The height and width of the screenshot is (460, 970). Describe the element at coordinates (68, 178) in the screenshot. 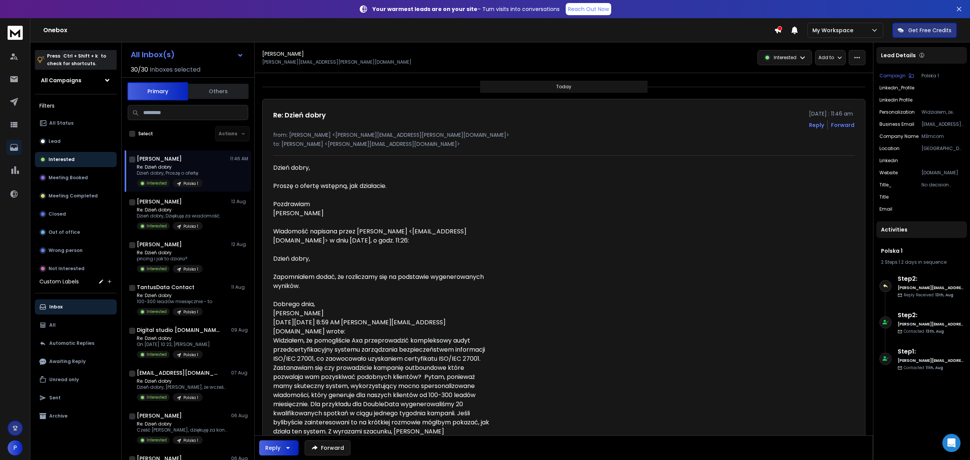

I see `p: Meeting Booked` at that location.